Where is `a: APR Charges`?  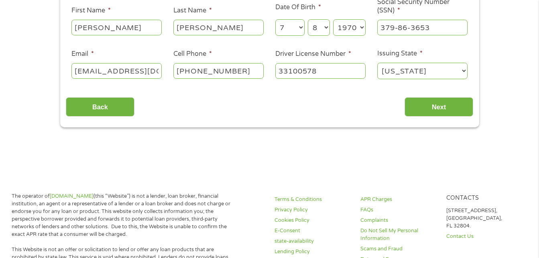 a: APR Charges is located at coordinates (399, 199).